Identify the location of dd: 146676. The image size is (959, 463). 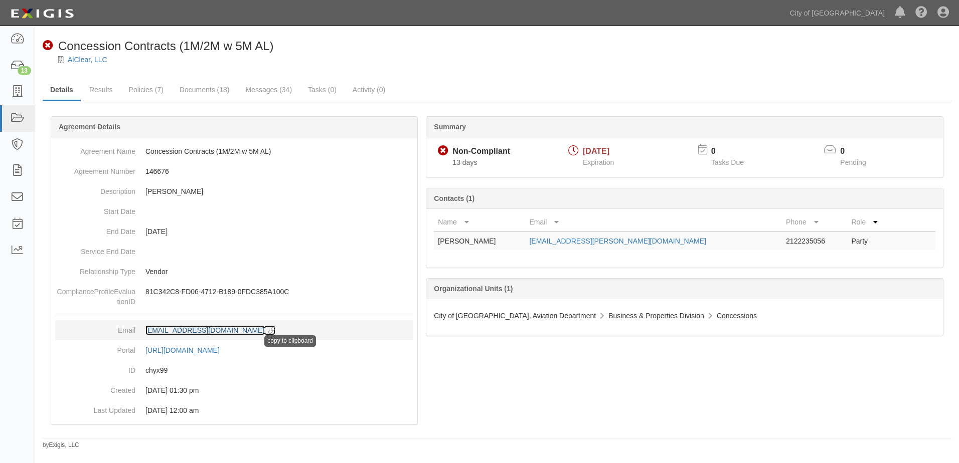
(234, 171).